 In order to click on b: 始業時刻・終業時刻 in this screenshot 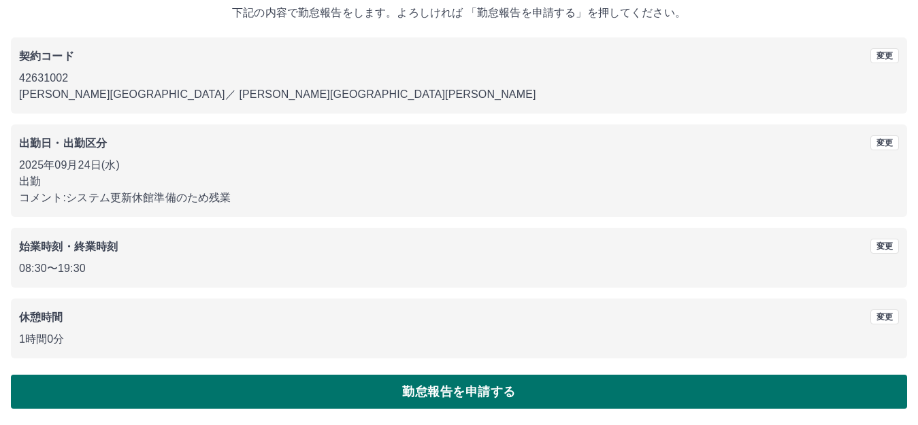, I will do `click(68, 246)`.